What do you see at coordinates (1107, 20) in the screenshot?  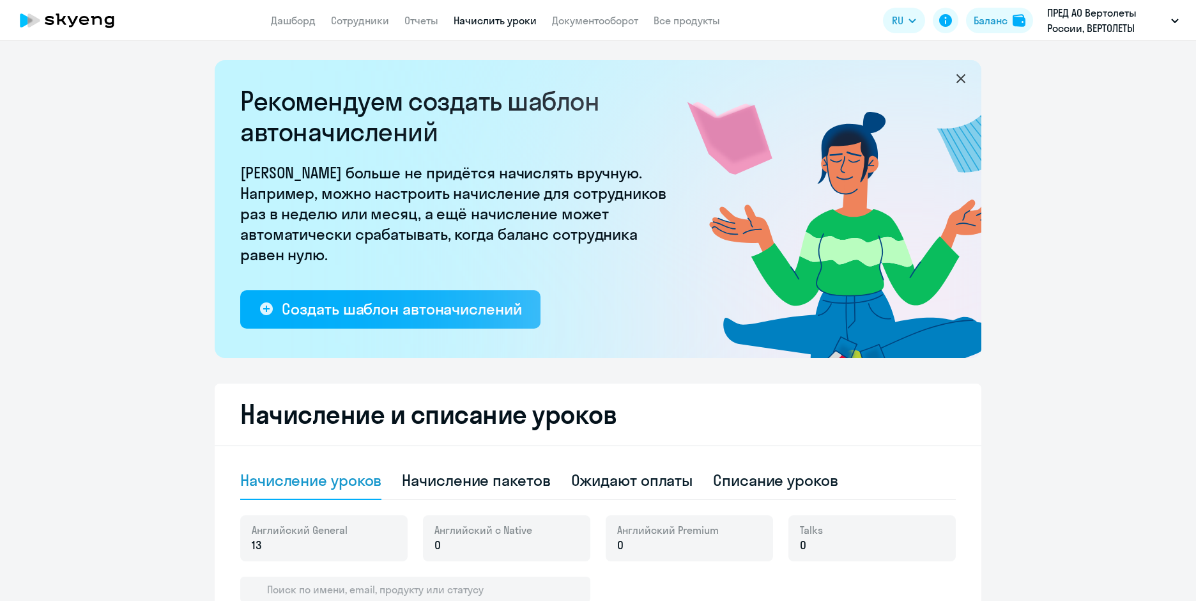 I see `p: ПРЕД АО Вертолеты России, ВЕРТОЛЕТЫ РОССИИ, АО` at bounding box center [1107, 20].